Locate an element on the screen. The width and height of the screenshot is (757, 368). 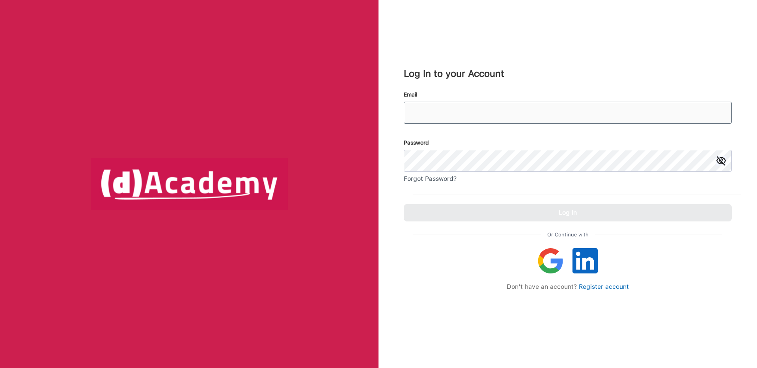
button: Log In is located at coordinates (568, 213).